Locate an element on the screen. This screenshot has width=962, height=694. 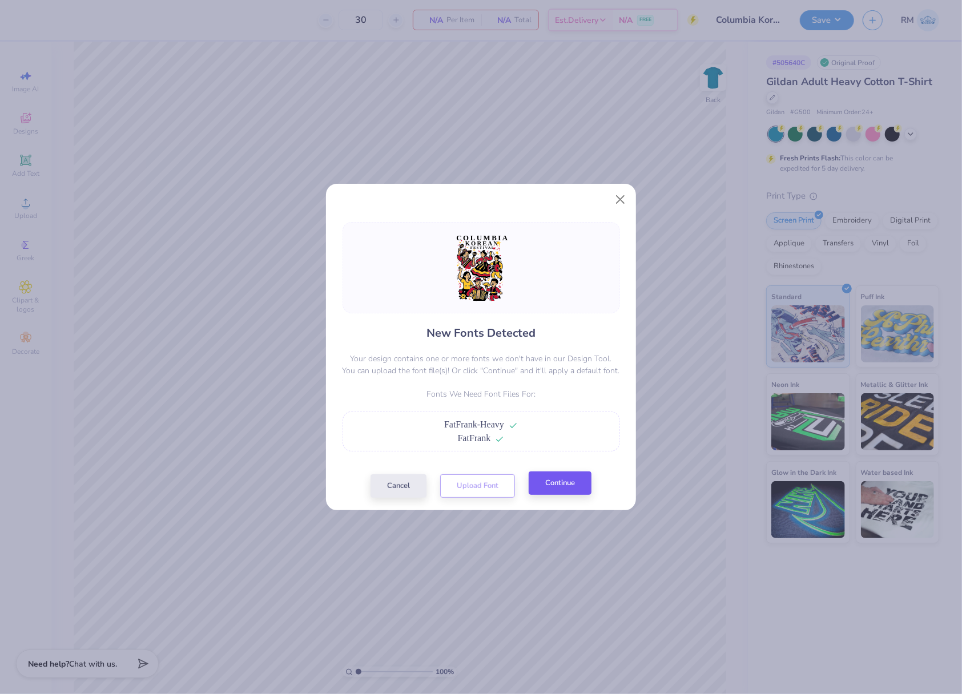
p: Your design contains one or more fonts we don't have in our Design Tool. You can upload the font ... is located at coordinates (481, 365).